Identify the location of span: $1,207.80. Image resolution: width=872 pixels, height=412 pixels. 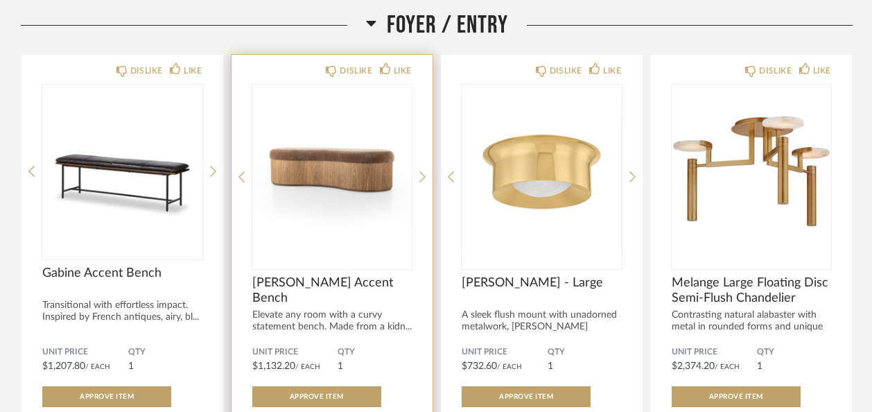
(64, 366).